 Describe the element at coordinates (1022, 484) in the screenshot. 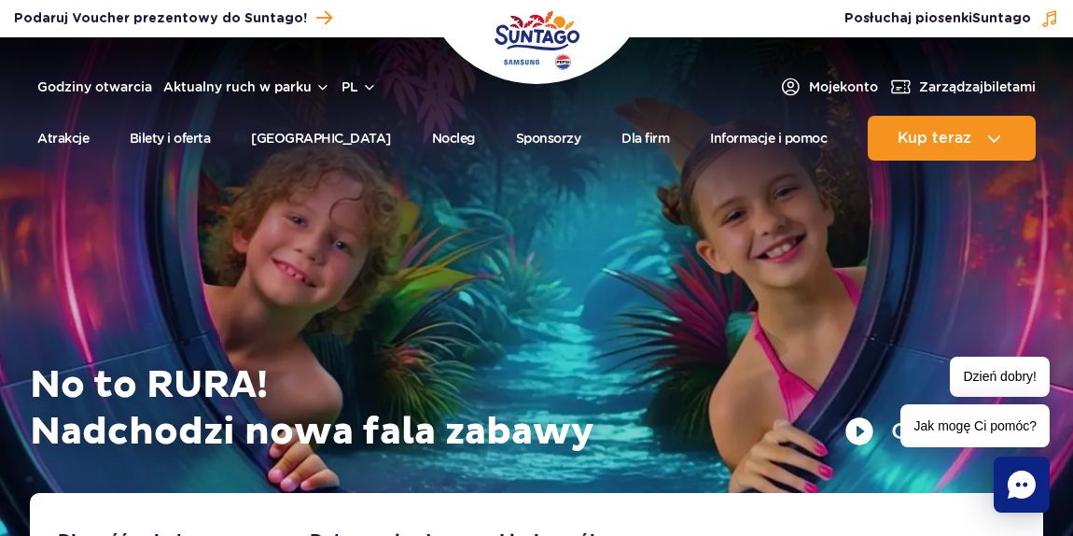

I see `div: Chat` at that location.